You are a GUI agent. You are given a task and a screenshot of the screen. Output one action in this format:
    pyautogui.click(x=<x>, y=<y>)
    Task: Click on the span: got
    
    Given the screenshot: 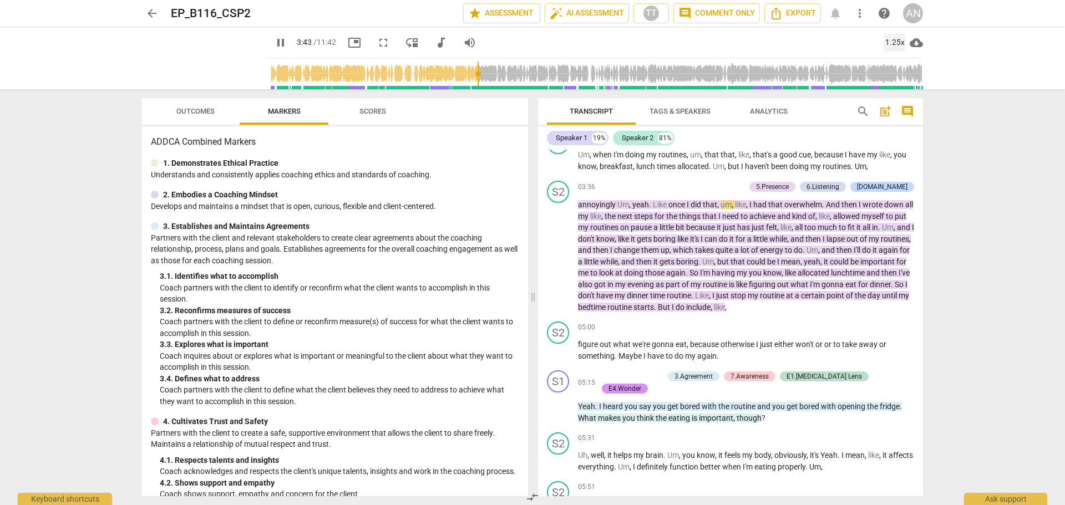 What is the action you would take?
    pyautogui.click(x=601, y=285)
    